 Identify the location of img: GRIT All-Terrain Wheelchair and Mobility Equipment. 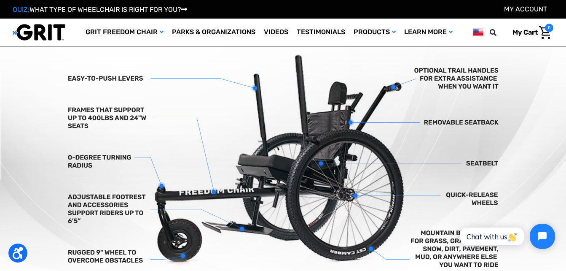
(39, 32).